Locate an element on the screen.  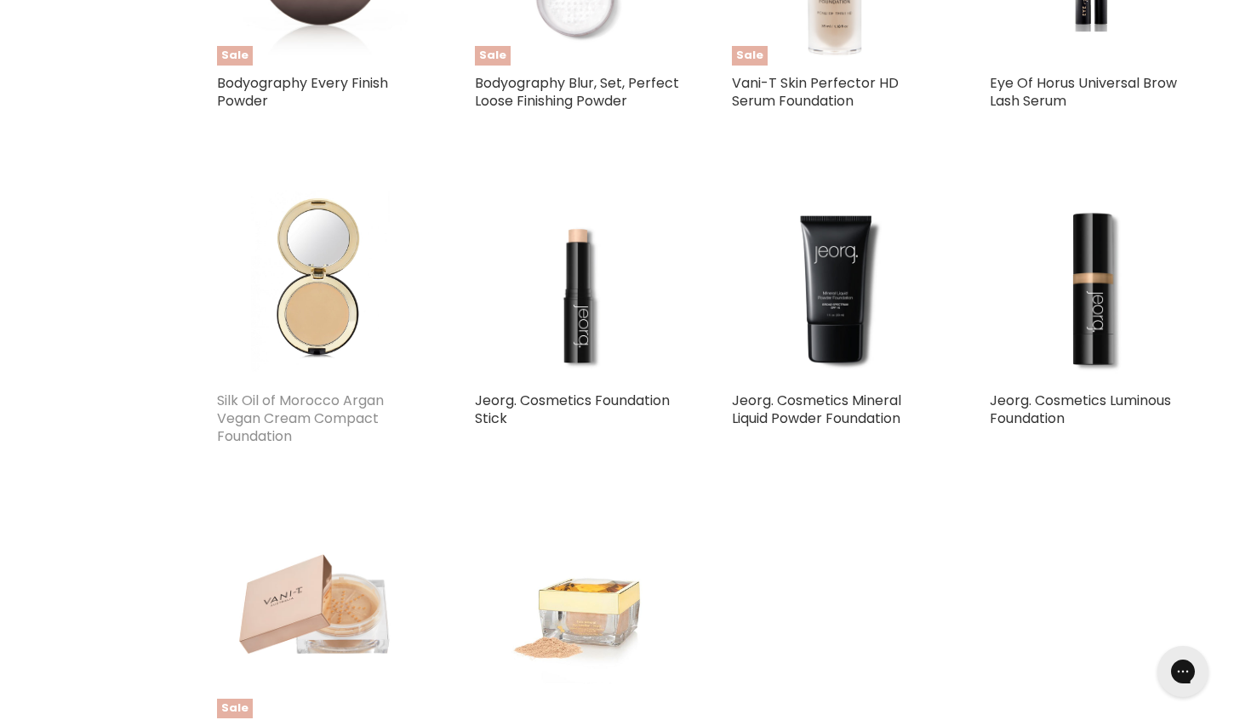
a: Bodyography Blur, Set, Perfect Loose Finishing Powder is located at coordinates (577, 92).